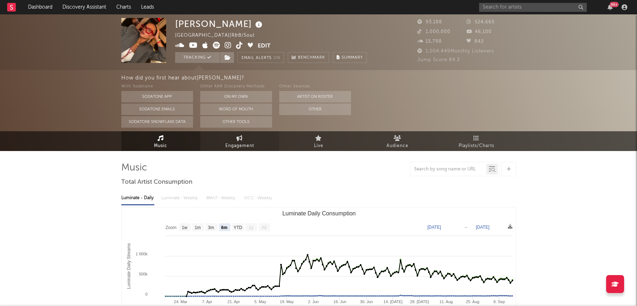  What do you see at coordinates (236, 122) in the screenshot?
I see `button: Other Tools` at bounding box center [236, 122].